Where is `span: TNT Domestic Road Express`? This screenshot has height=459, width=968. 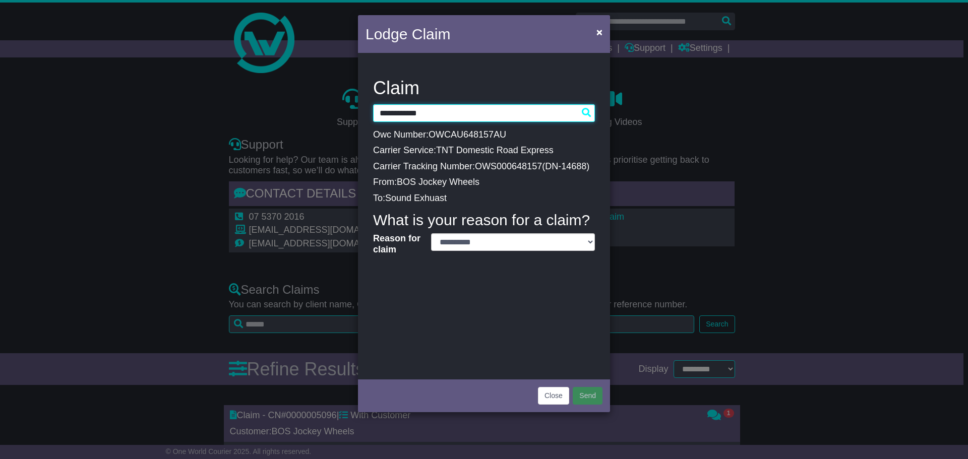 span: TNT Domestic Road Express is located at coordinates (494, 150).